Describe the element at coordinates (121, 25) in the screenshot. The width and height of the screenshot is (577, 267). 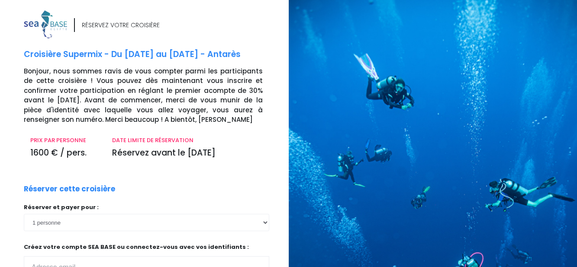
I see `div: RÉSERVEZ VOTRE CROISIÈRE` at that location.